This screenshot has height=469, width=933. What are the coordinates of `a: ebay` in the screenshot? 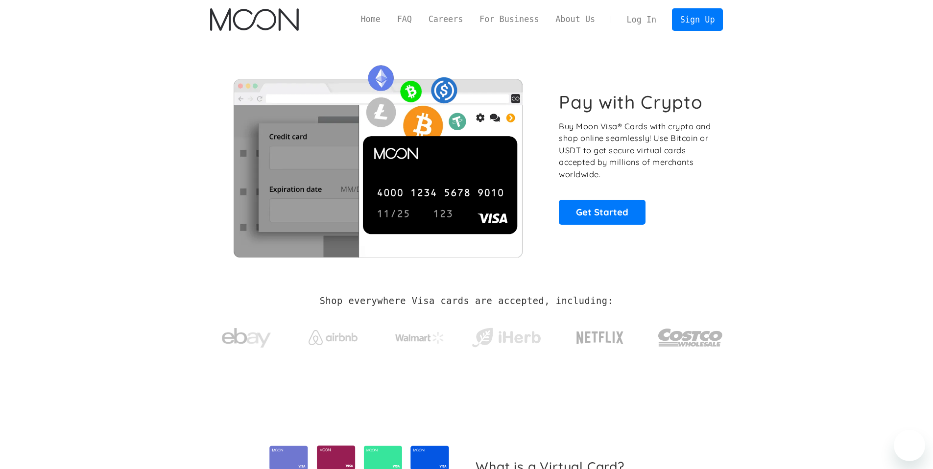 It's located at (246, 336).